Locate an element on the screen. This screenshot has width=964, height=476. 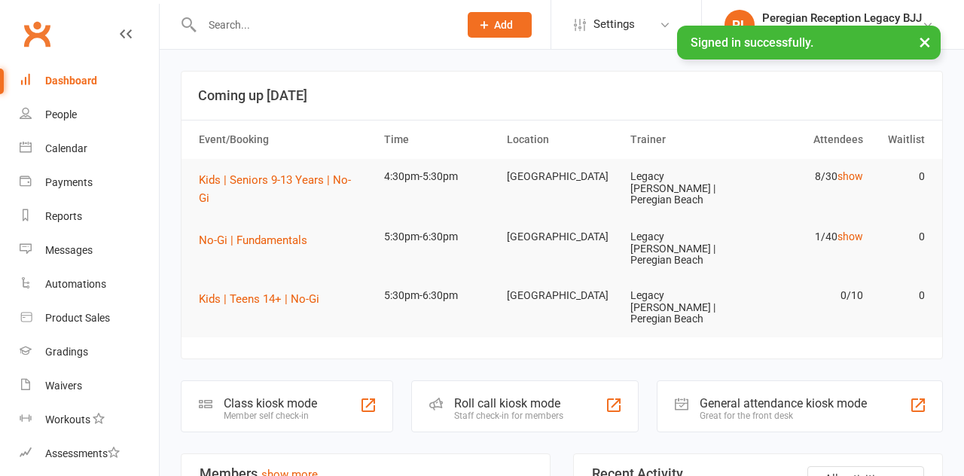
th: Time is located at coordinates (439, 139).